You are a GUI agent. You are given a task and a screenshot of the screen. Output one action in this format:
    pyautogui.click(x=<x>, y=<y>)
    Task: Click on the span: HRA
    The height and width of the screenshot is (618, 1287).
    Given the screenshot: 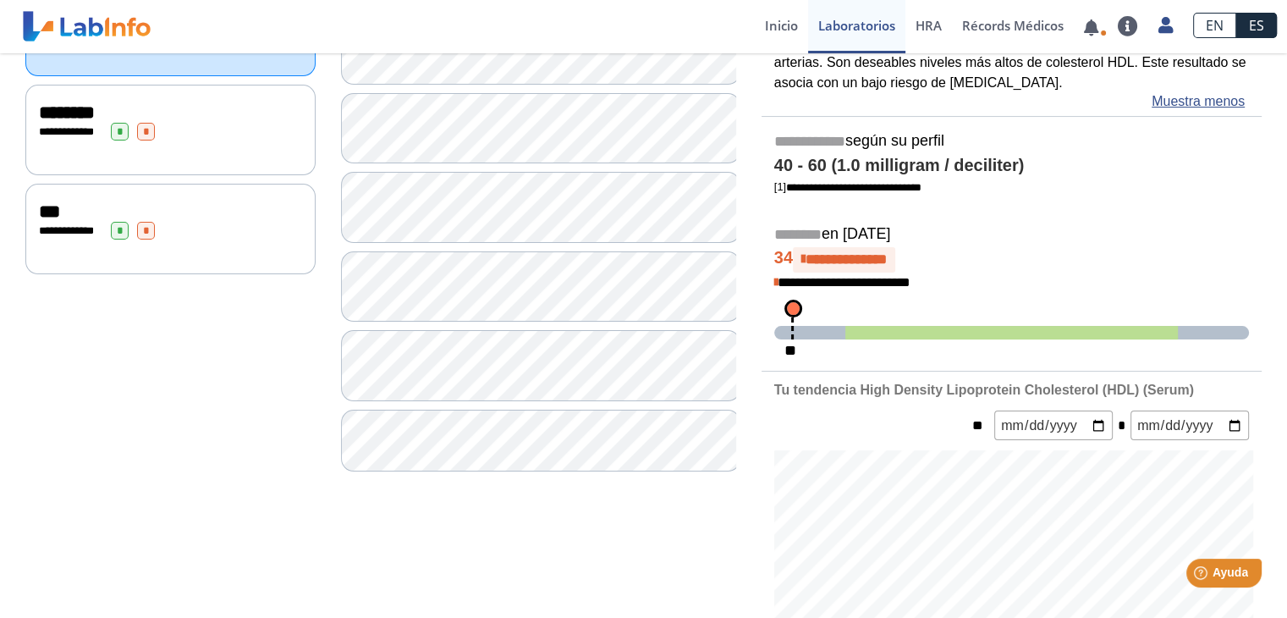 What is the action you would take?
    pyautogui.click(x=928, y=25)
    